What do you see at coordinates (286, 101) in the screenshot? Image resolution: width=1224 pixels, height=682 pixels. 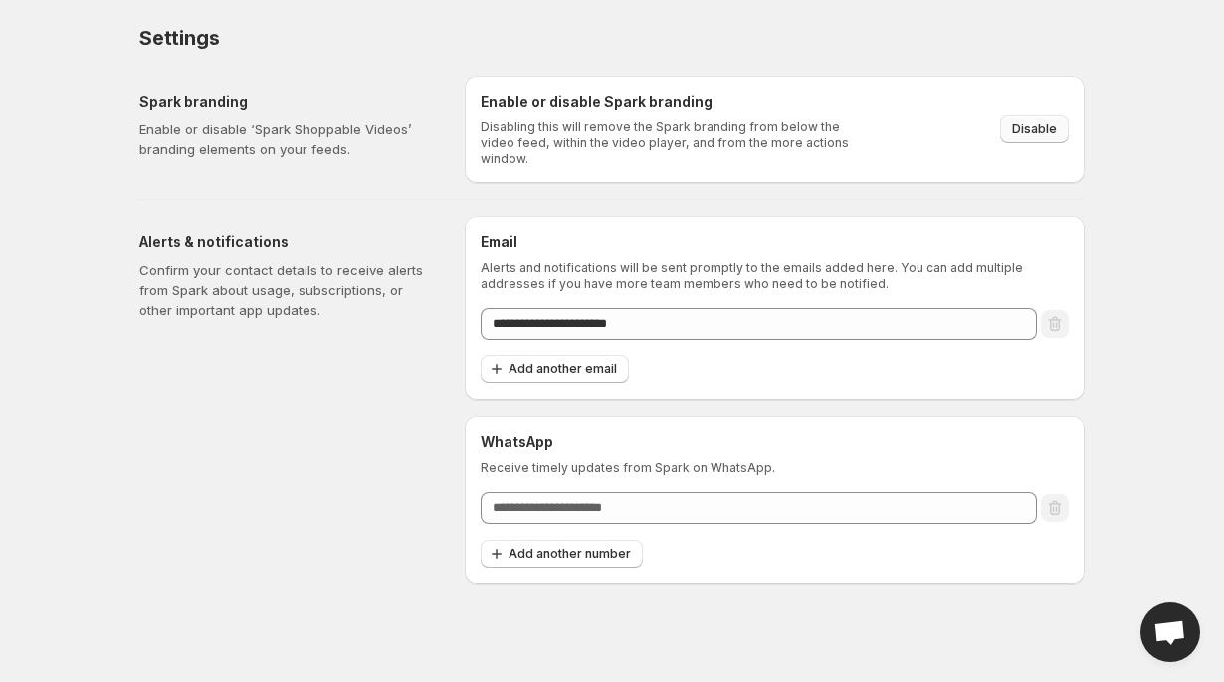 I see `h5: Spark branding` at bounding box center [286, 101].